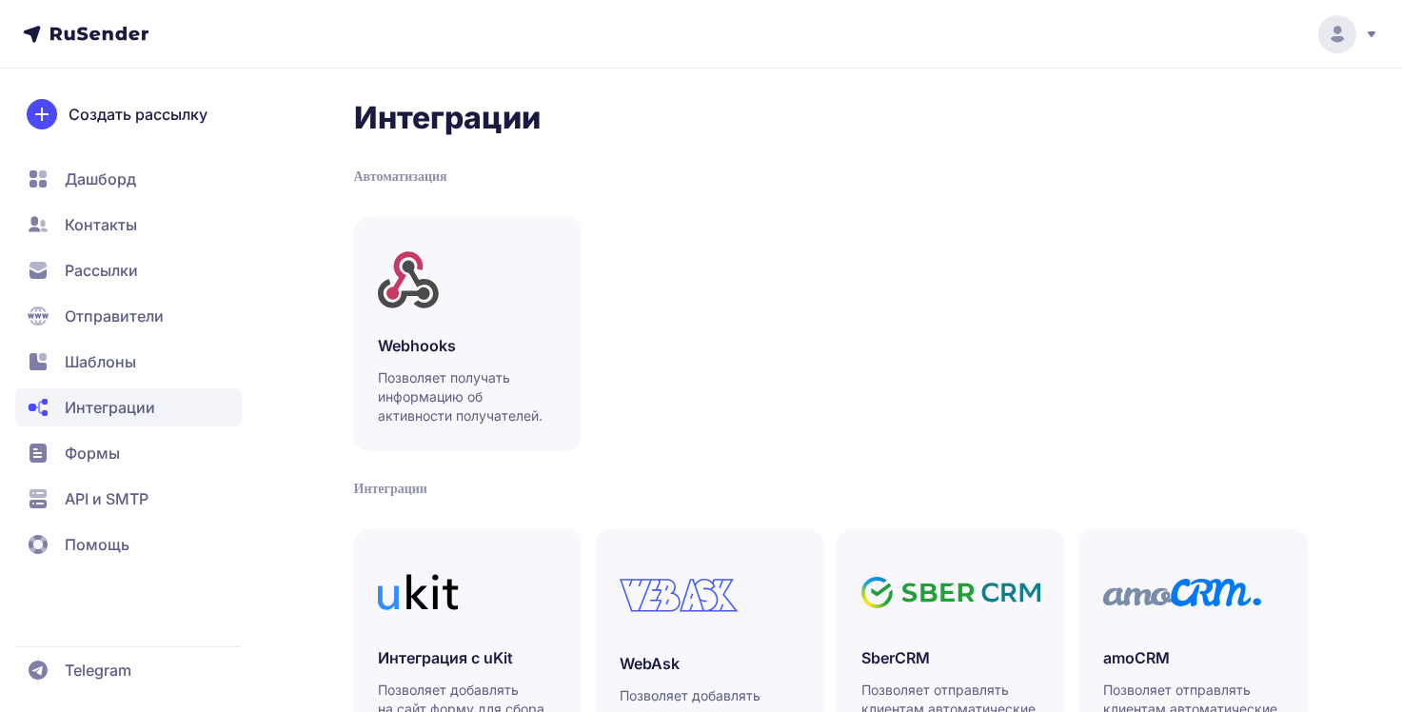 This screenshot has width=1402, height=712. Describe the element at coordinates (468, 397) in the screenshot. I see `p: Позволяет получать информацию об активности получателей.` at that location.